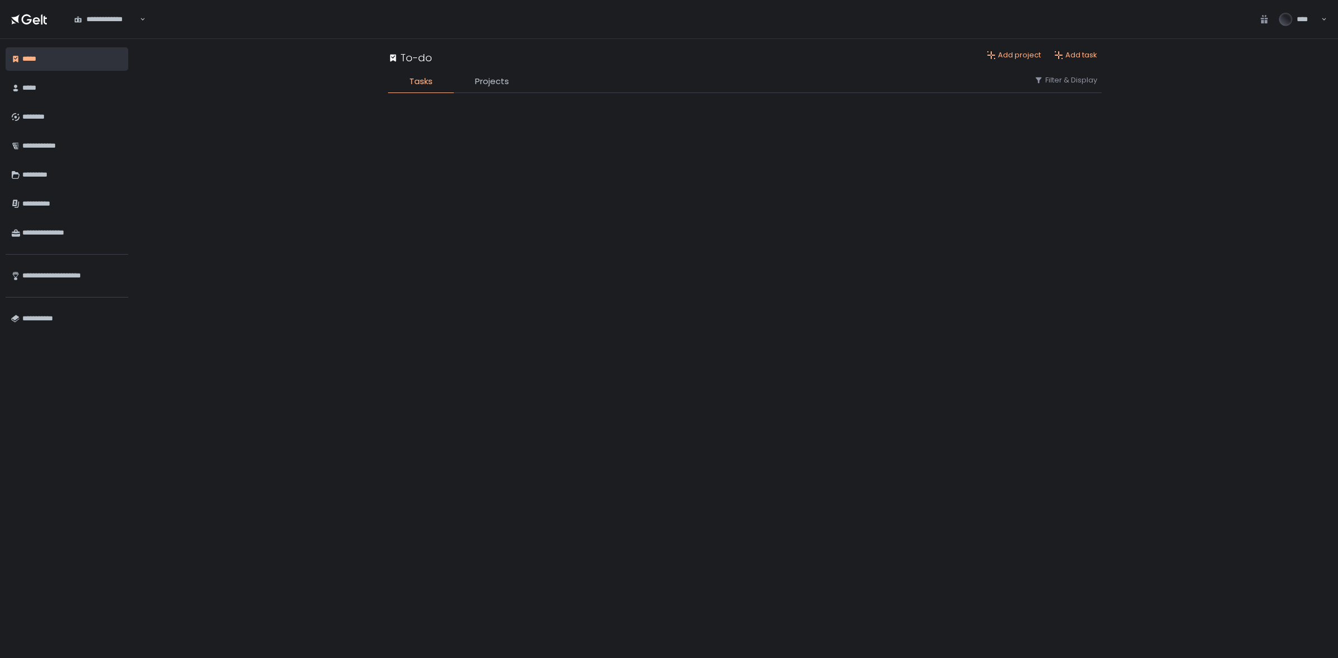  What do you see at coordinates (106, 19) in the screenshot?
I see `div: Search for option` at bounding box center [106, 19].